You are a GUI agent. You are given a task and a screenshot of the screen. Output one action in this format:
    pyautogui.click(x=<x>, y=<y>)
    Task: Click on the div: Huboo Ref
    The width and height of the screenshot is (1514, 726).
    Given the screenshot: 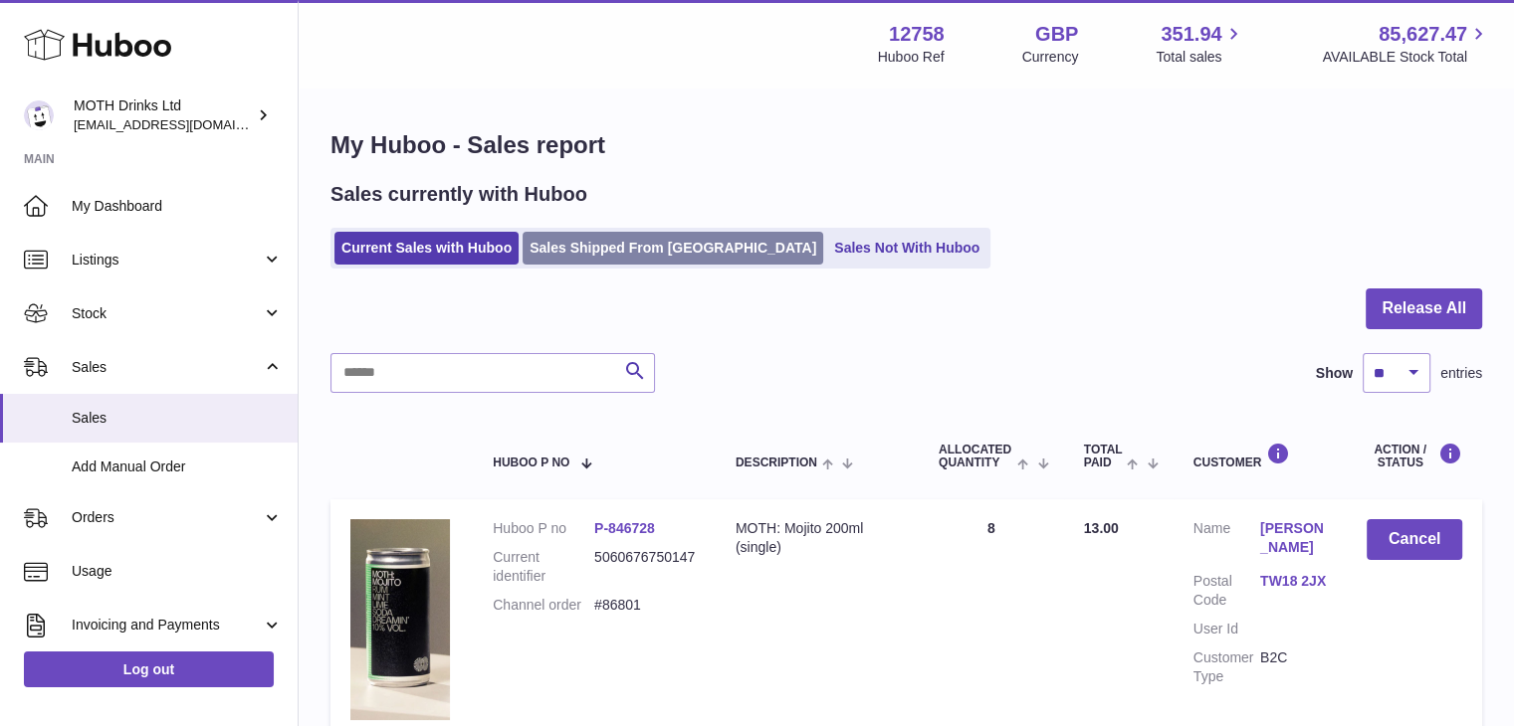 What is the action you would take?
    pyautogui.click(x=911, y=57)
    